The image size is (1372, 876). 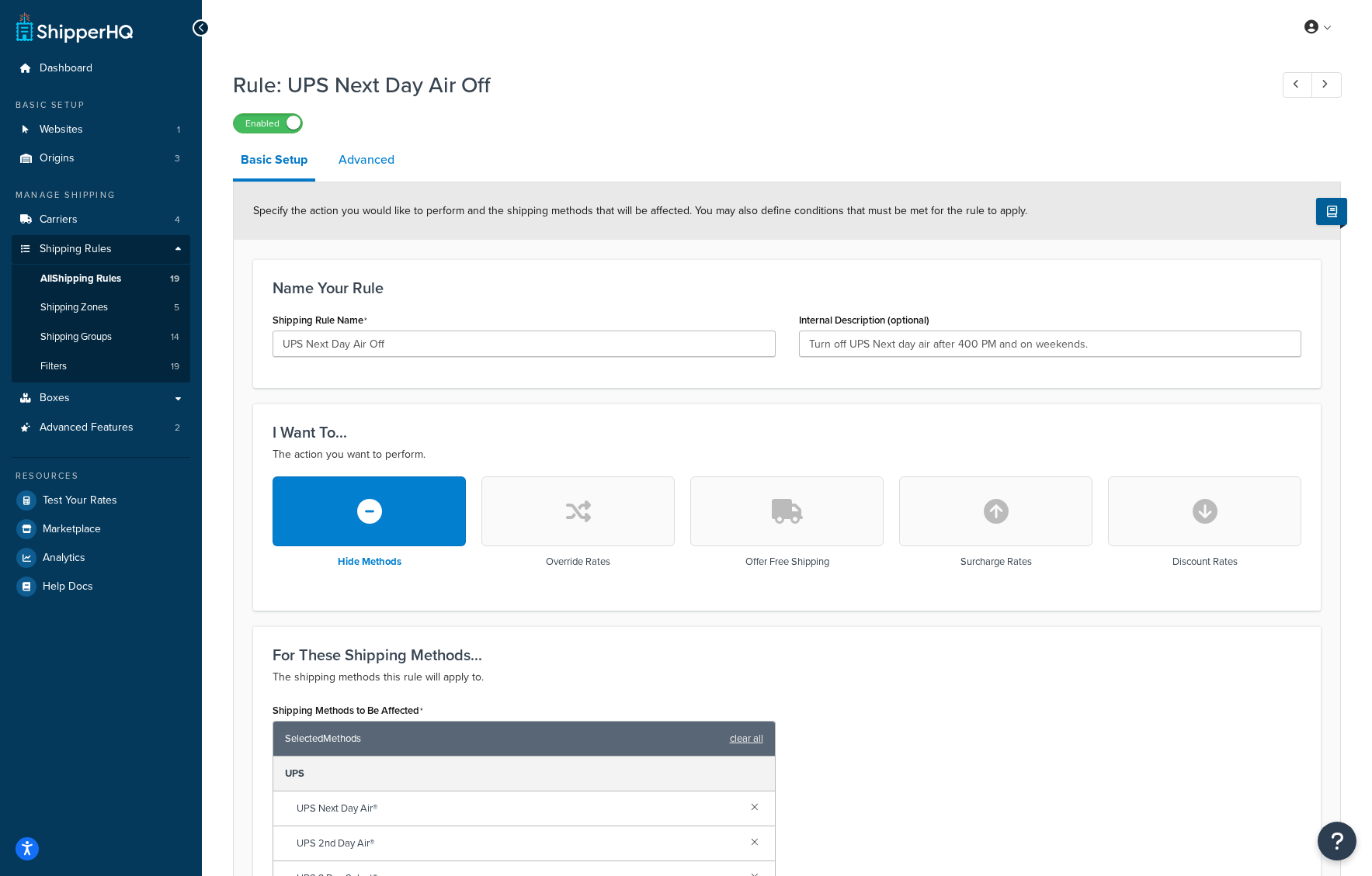 What do you see at coordinates (81, 278) in the screenshot?
I see `span: All Shipping Rules` at bounding box center [81, 278].